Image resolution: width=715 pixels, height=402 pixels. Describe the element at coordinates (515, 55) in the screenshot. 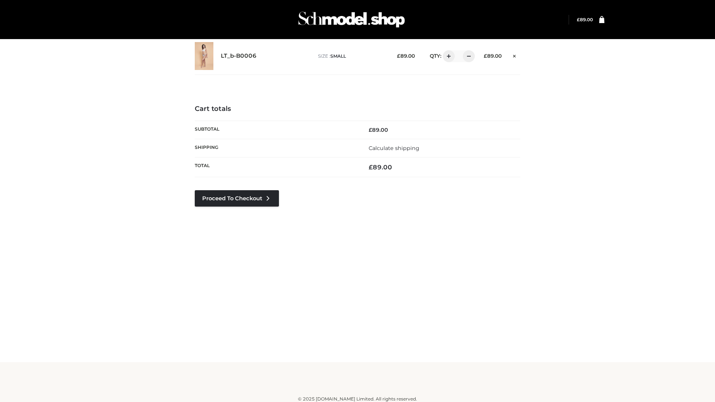

I see `a: Remove this item` at that location.